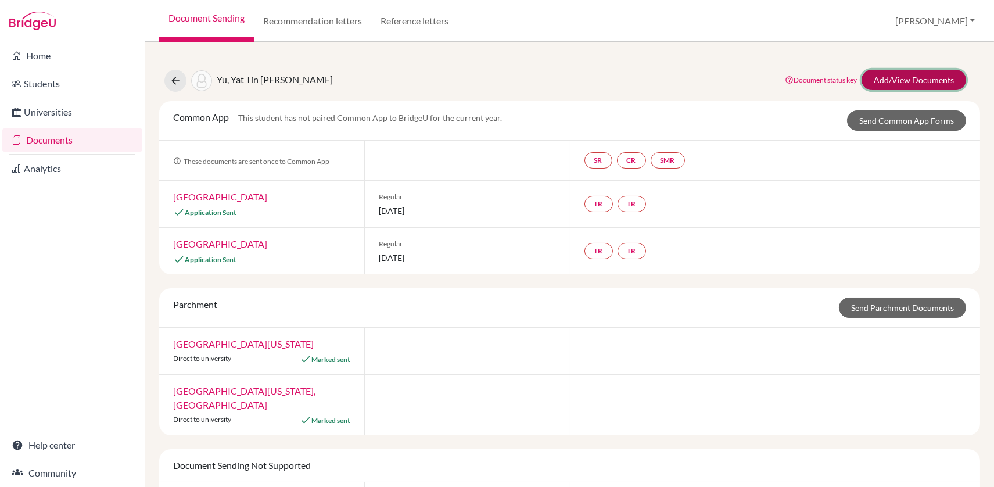  What do you see at coordinates (902, 307) in the screenshot?
I see `a: Send Parchment Documents` at bounding box center [902, 307].